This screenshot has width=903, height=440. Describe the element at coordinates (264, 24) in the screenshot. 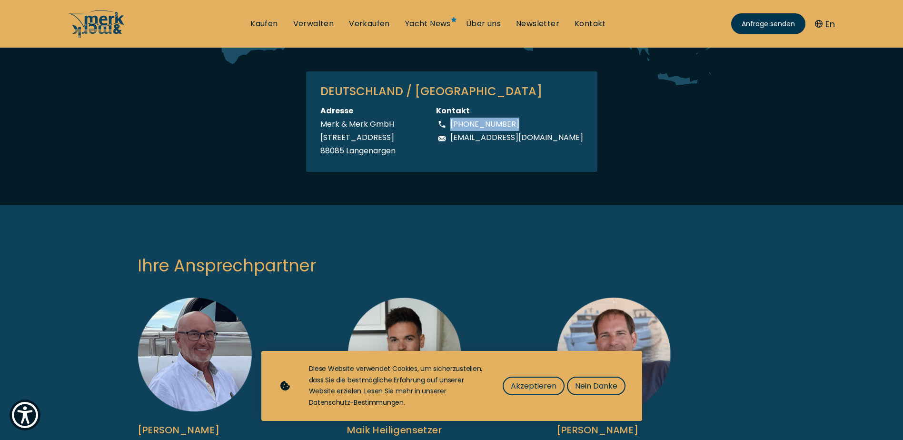

I see `a: Kaufen` at that location.